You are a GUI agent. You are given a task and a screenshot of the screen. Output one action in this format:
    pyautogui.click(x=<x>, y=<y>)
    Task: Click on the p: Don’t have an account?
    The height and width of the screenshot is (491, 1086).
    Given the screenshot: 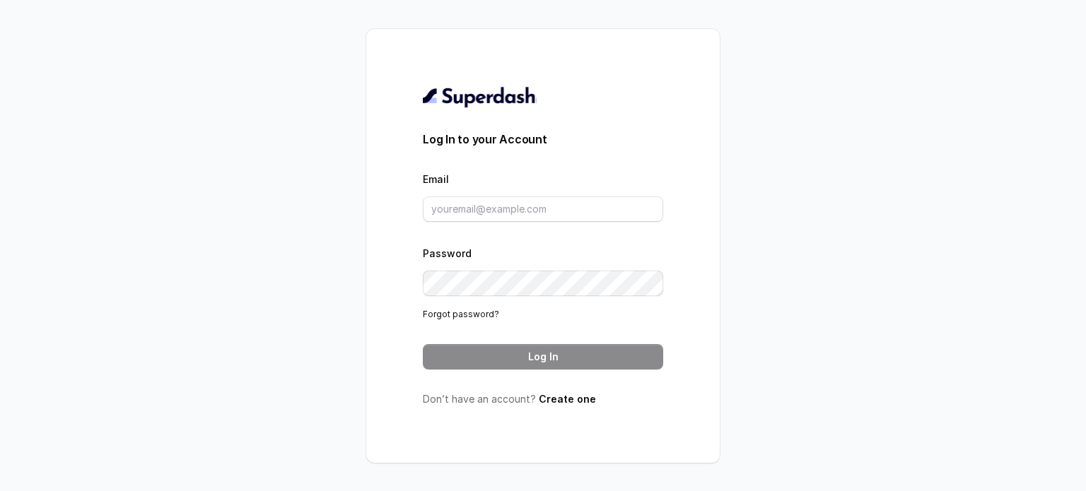 What is the action you would take?
    pyautogui.click(x=543, y=399)
    